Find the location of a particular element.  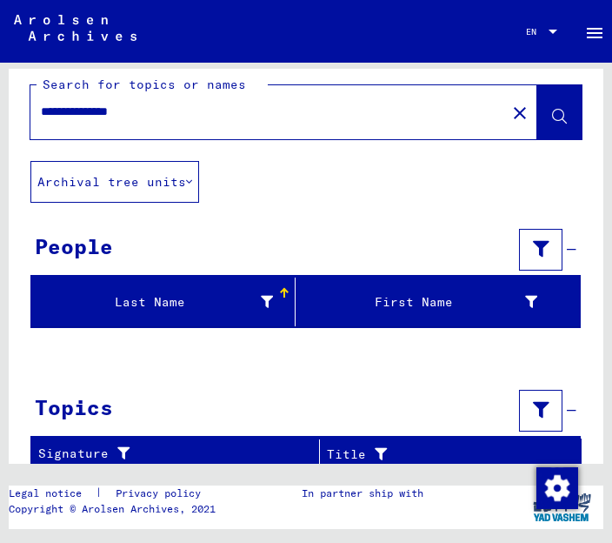

button: Clear is located at coordinates (520, 112).